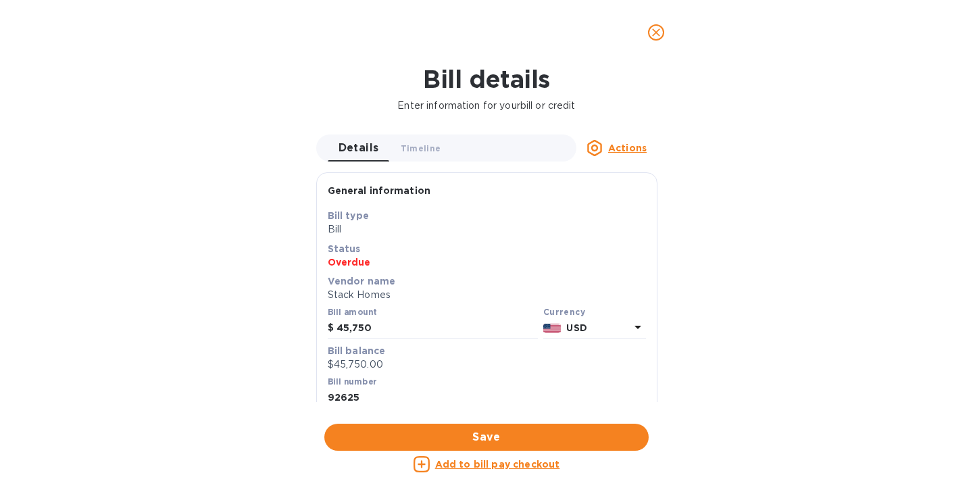  Describe the element at coordinates (656, 32) in the screenshot. I see `button: close` at that location.